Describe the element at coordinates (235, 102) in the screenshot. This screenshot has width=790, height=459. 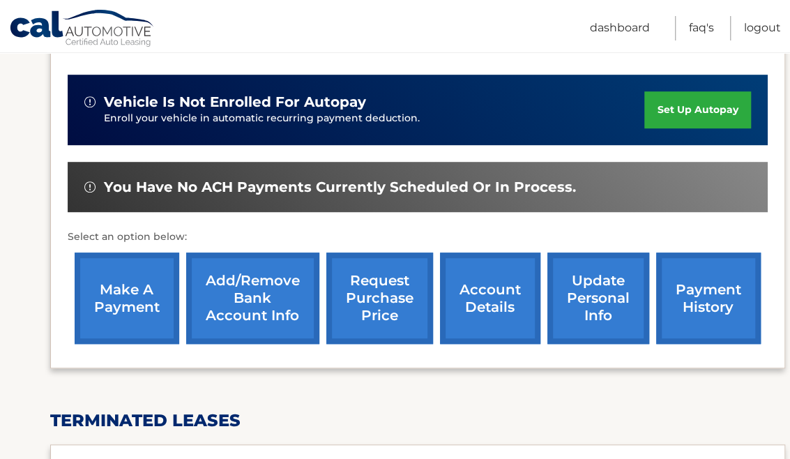
I see `span: vehicle is not enrolled for autopay` at that location.